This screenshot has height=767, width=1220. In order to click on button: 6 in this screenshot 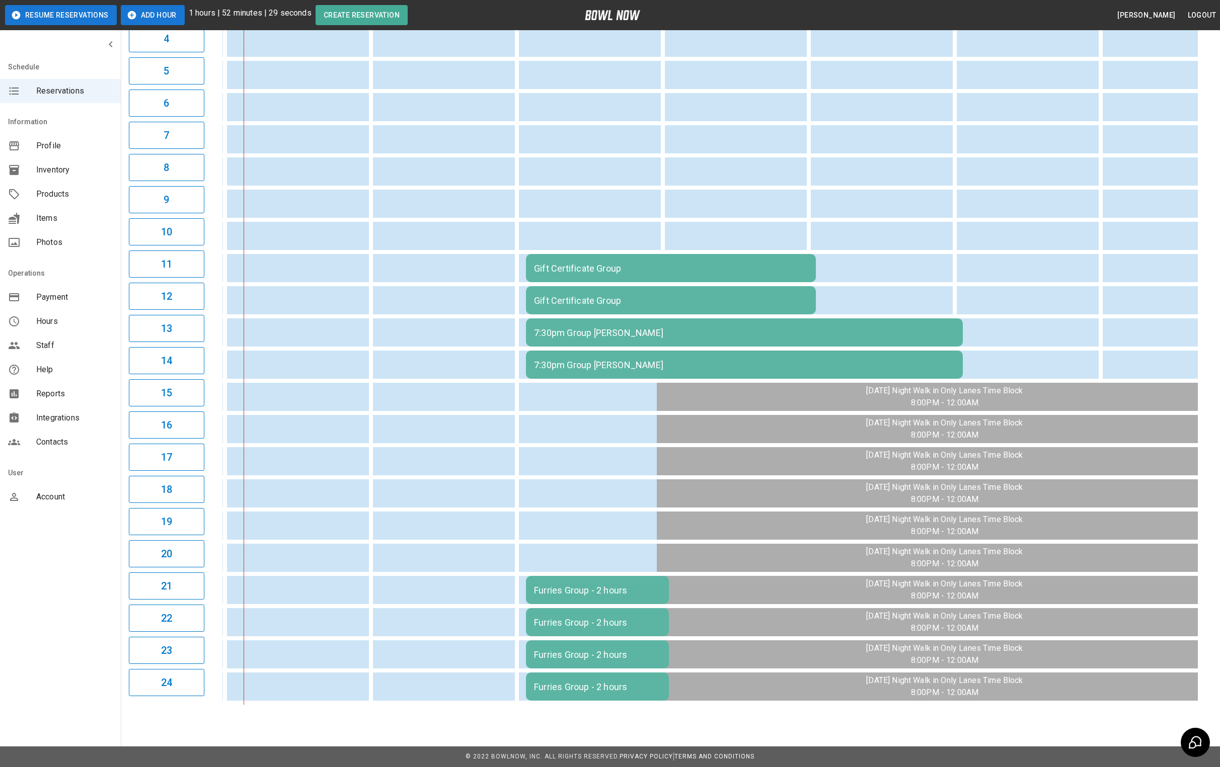, I will do `click(167, 103)`.